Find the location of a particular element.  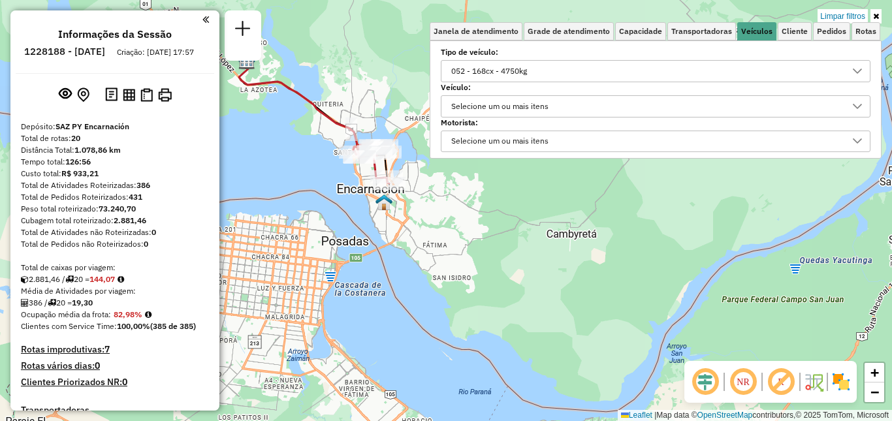

span: Ocupação média da frota: is located at coordinates (66, 314).